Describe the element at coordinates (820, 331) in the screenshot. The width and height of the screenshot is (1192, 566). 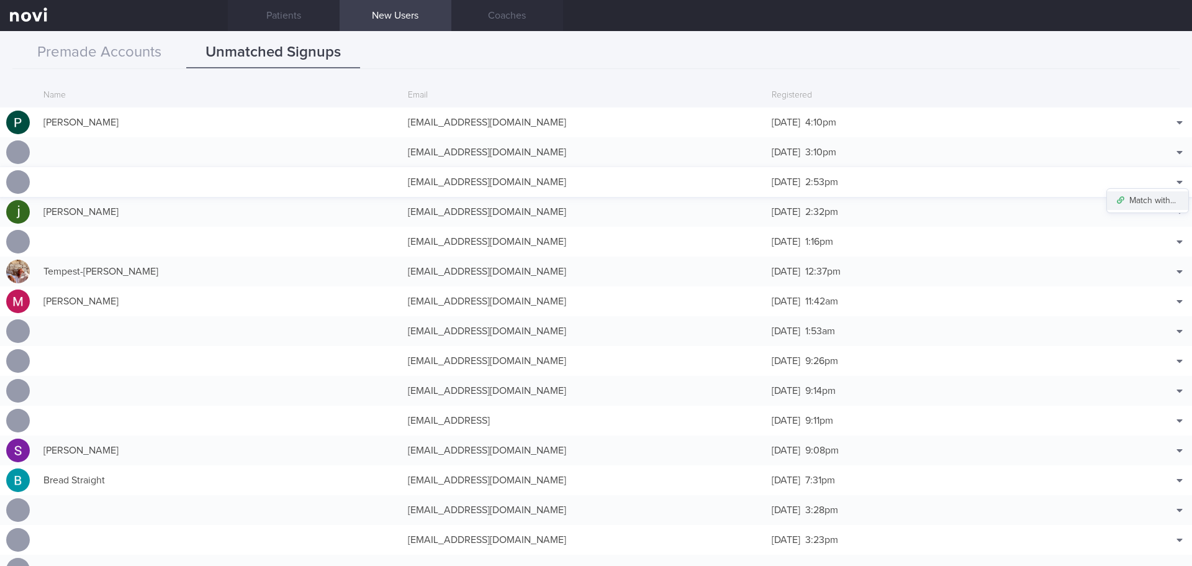
I see `span: 1:53am` at that location.